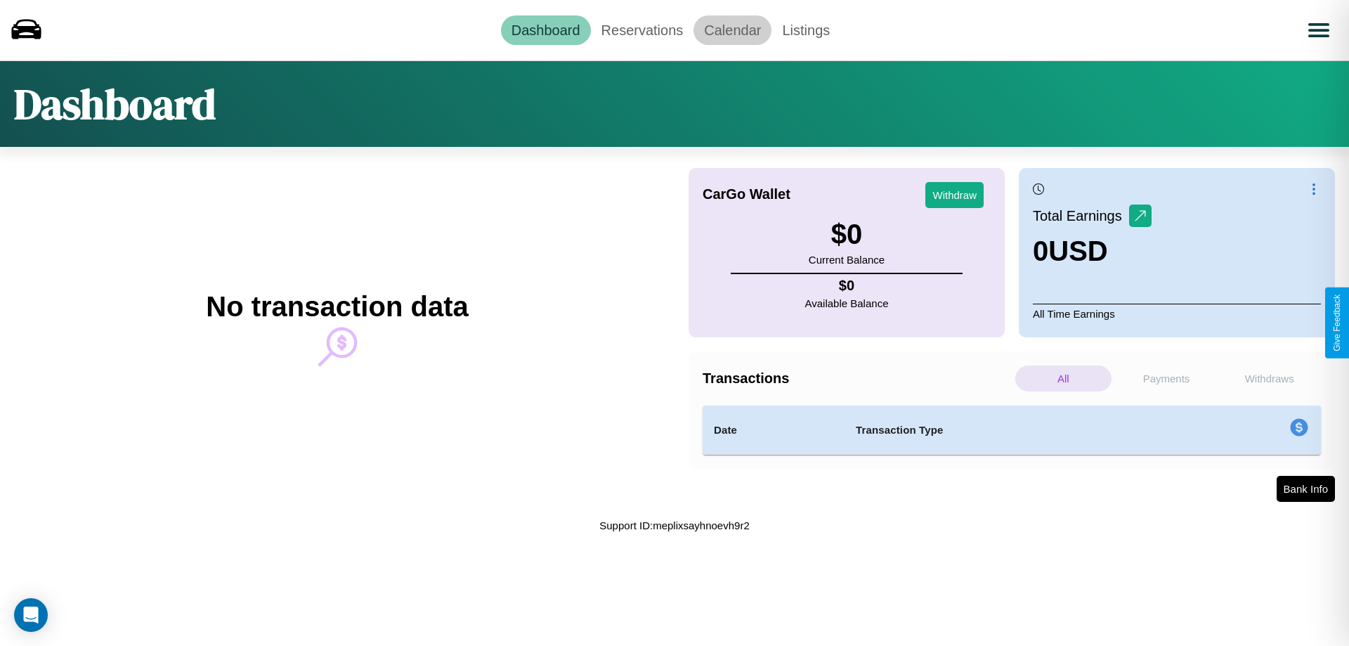  What do you see at coordinates (546, 30) in the screenshot?
I see `a: Dashboard` at bounding box center [546, 30].